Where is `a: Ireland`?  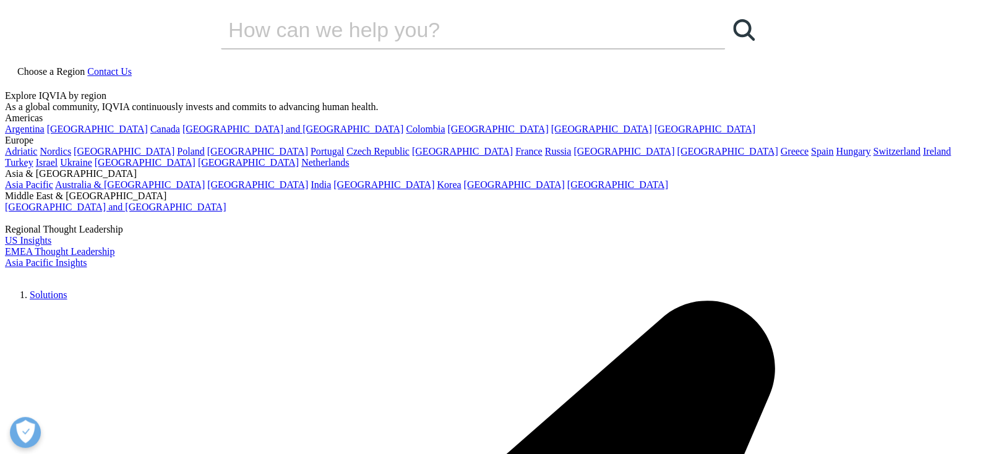
a: Ireland is located at coordinates (936, 151).